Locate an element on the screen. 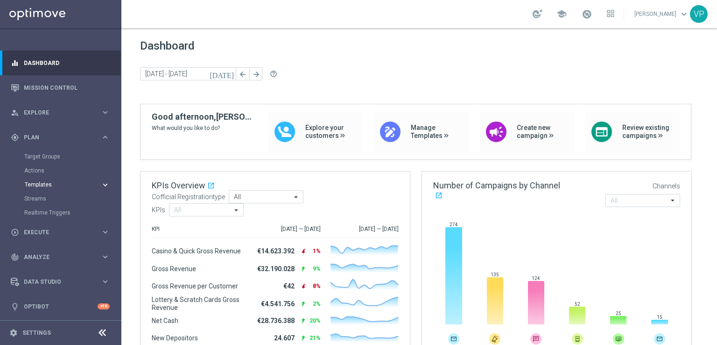 Image resolution: width=717 pixels, height=345 pixels. a: Streams is located at coordinates (61, 198).